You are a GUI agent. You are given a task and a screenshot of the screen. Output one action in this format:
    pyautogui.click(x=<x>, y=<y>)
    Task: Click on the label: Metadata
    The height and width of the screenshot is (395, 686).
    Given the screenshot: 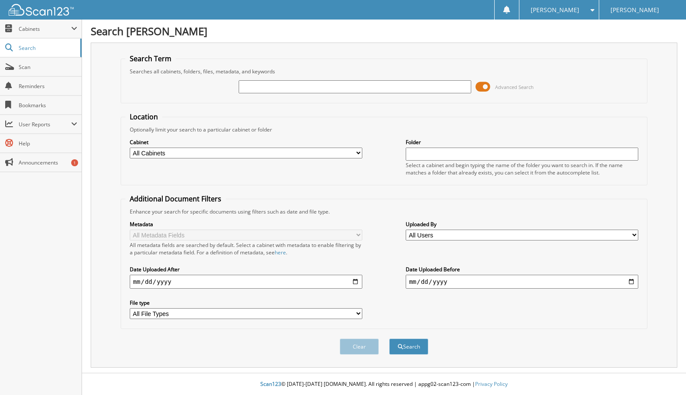 What is the action you would take?
    pyautogui.click(x=246, y=224)
    